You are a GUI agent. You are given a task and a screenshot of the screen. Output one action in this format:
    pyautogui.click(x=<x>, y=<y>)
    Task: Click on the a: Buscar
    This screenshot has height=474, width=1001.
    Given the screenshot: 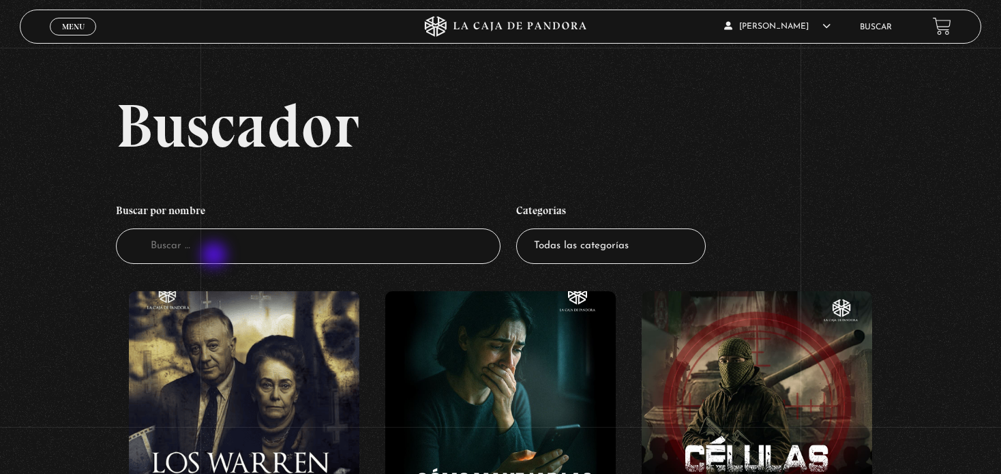 What is the action you would take?
    pyautogui.click(x=876, y=27)
    